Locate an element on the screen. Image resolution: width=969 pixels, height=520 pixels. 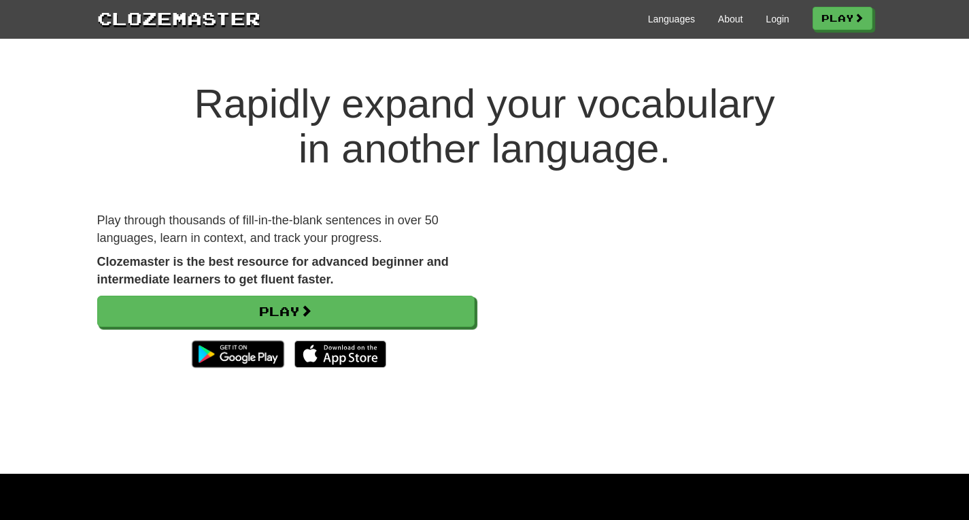
a: Clozemaster is located at coordinates (179, 18).